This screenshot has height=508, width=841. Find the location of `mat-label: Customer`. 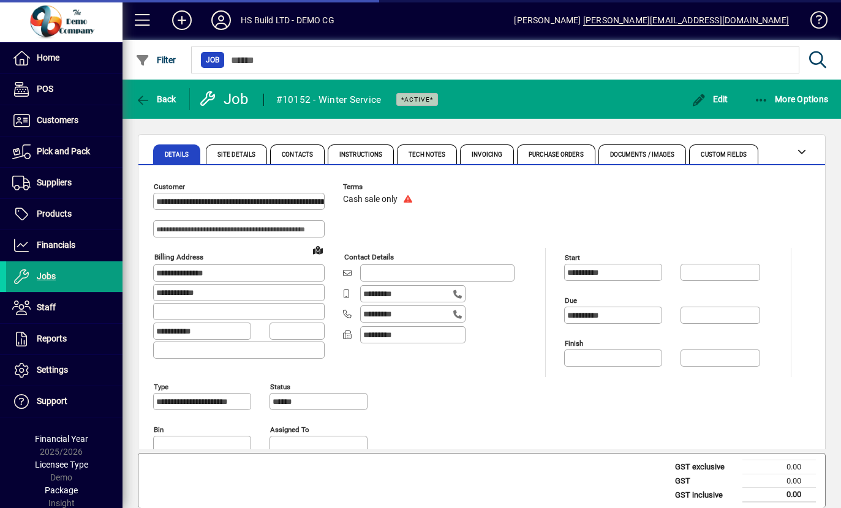

mat-label: Customer is located at coordinates (169, 187).